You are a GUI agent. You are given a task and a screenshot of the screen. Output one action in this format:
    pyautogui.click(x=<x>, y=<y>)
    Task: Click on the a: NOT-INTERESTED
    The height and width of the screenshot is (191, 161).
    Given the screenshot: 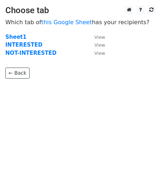 What is the action you would take?
    pyautogui.click(x=31, y=53)
    